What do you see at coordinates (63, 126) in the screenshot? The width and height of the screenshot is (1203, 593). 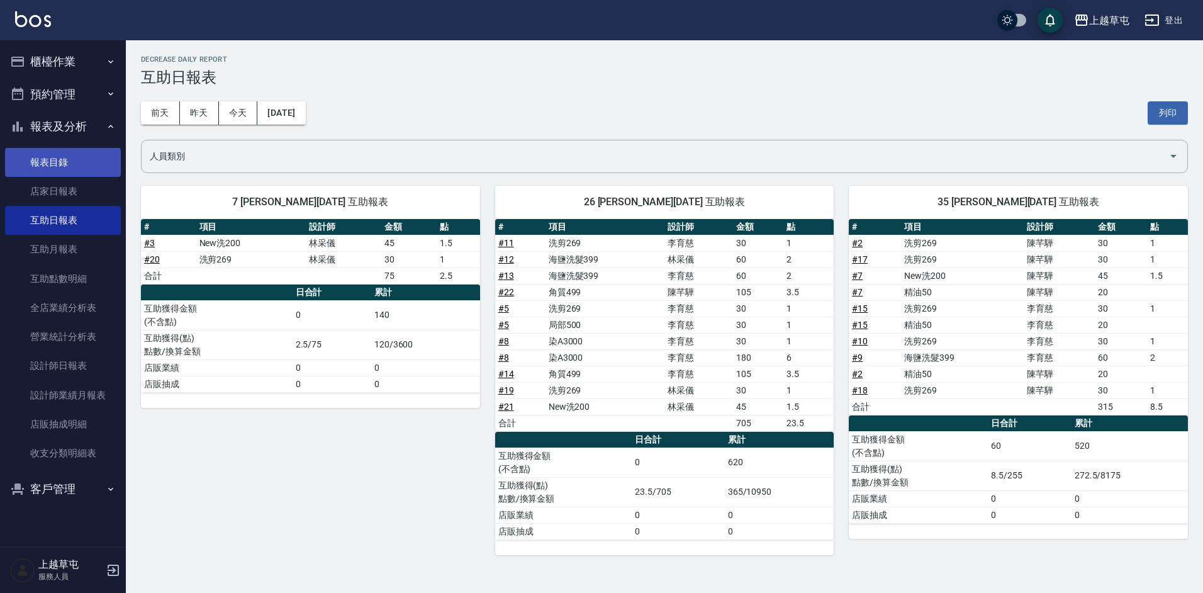 I see `button: 報表及分析` at bounding box center [63, 126].